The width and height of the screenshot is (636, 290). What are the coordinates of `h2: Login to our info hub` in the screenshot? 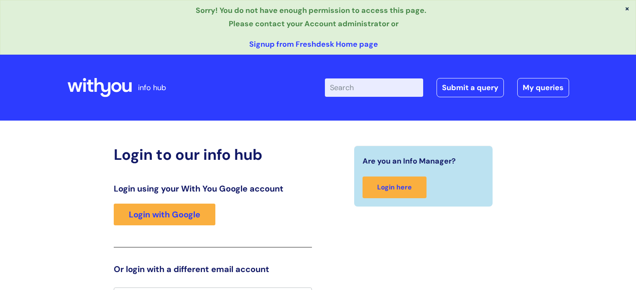 It's located at (213, 155).